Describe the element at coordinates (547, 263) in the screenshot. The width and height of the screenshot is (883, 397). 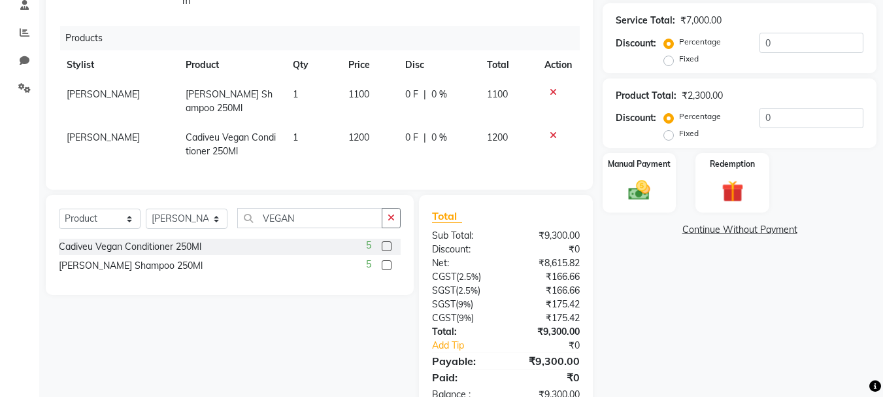
I see `div: ₹8,615.82` at that location.